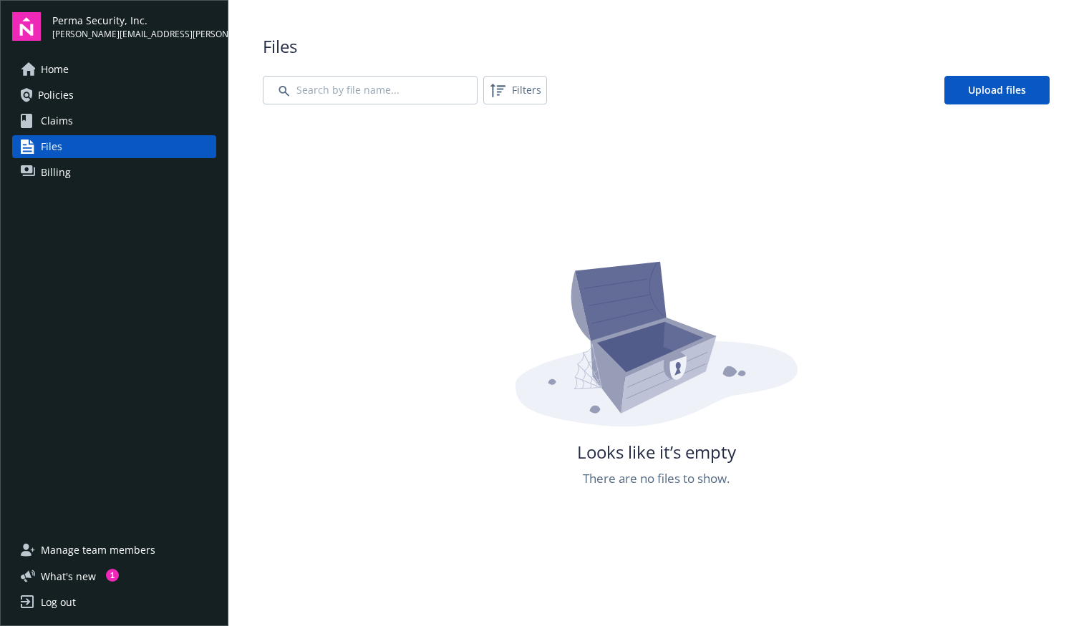  What do you see at coordinates (26, 26) in the screenshot?
I see `img: navigator-logo.svg` at bounding box center [26, 26].